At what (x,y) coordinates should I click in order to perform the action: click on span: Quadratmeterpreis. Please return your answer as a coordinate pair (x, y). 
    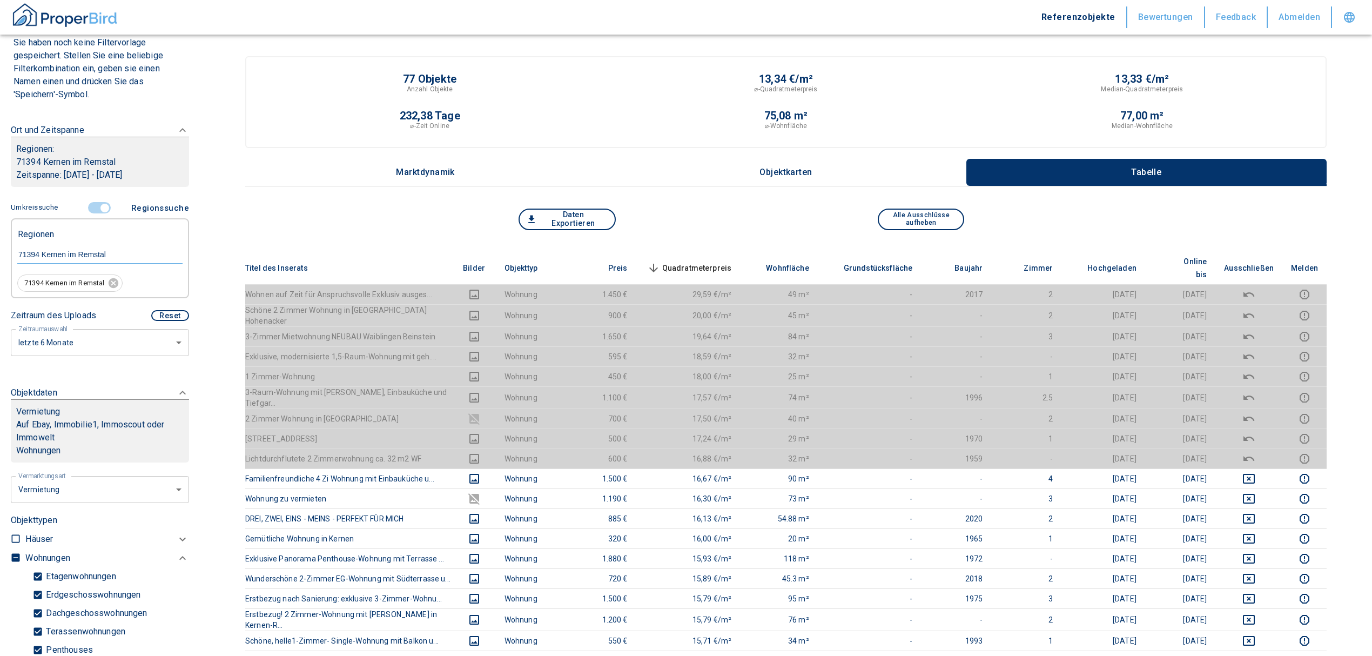
    Looking at the image, I should click on (688, 268).